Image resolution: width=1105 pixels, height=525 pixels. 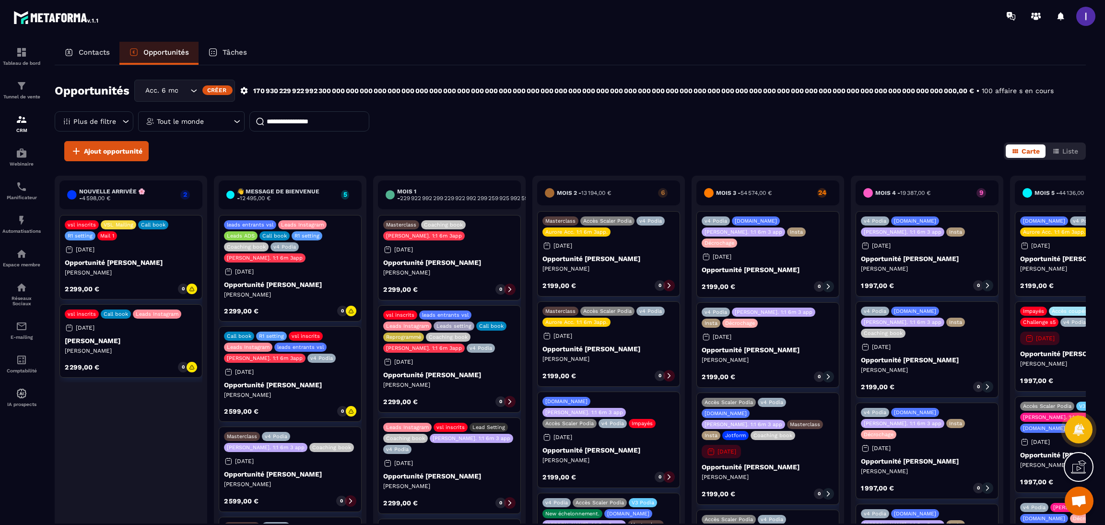 What do you see at coordinates (1018, 91) in the screenshot?
I see `p: 100 affaire s en cours` at bounding box center [1018, 91].